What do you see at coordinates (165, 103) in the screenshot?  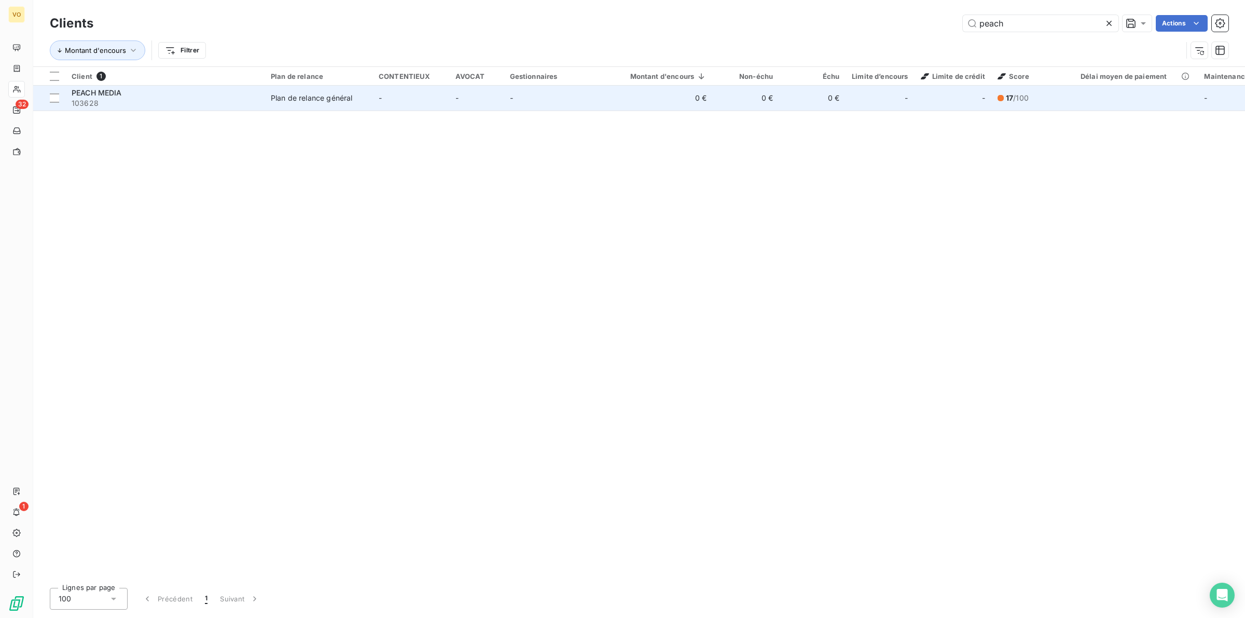 I see `span: 103628` at bounding box center [165, 103].